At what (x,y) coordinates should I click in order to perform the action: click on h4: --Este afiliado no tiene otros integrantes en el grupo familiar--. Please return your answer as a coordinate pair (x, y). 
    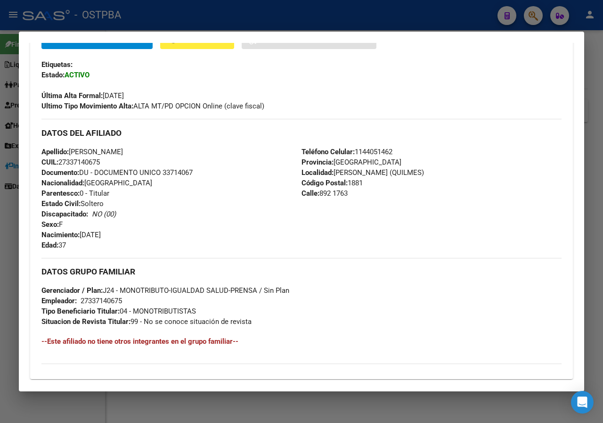
    Looking at the image, I should click on (302, 341).